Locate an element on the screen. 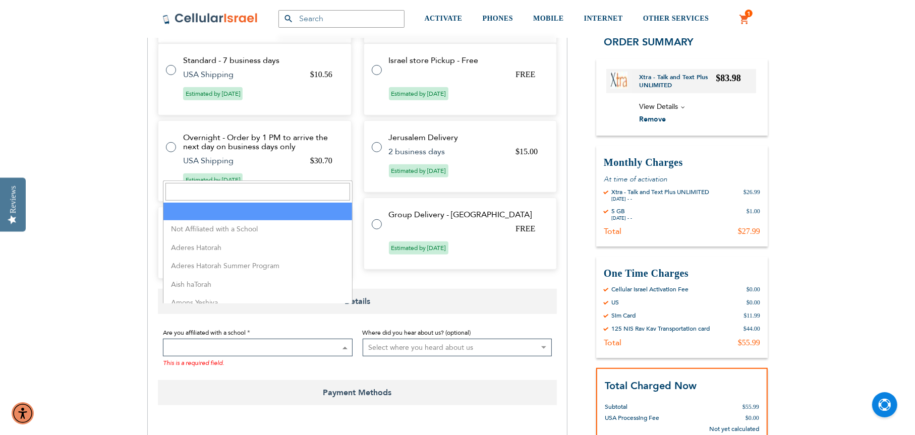  strong: Xtra - Talk and Text Plus UNLIMITED is located at coordinates (677, 81).